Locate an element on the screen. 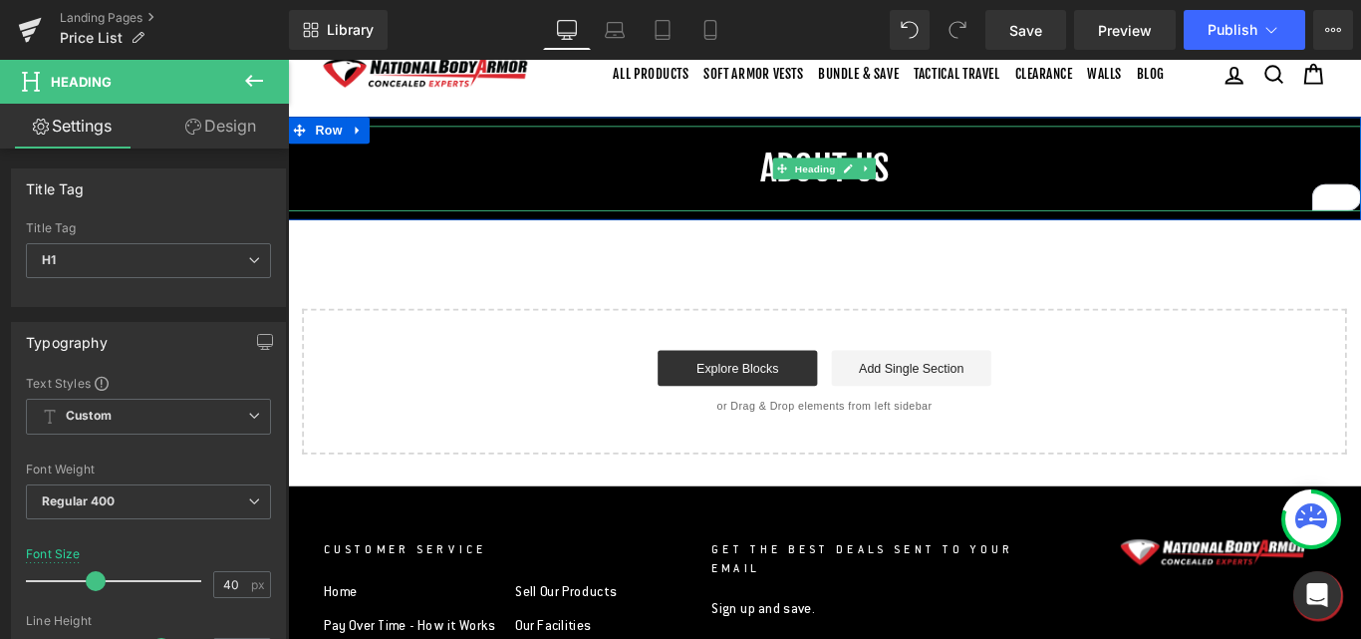 Image resolution: width=1361 pixels, height=639 pixels. a: Sell Our Products is located at coordinates (312, 598).